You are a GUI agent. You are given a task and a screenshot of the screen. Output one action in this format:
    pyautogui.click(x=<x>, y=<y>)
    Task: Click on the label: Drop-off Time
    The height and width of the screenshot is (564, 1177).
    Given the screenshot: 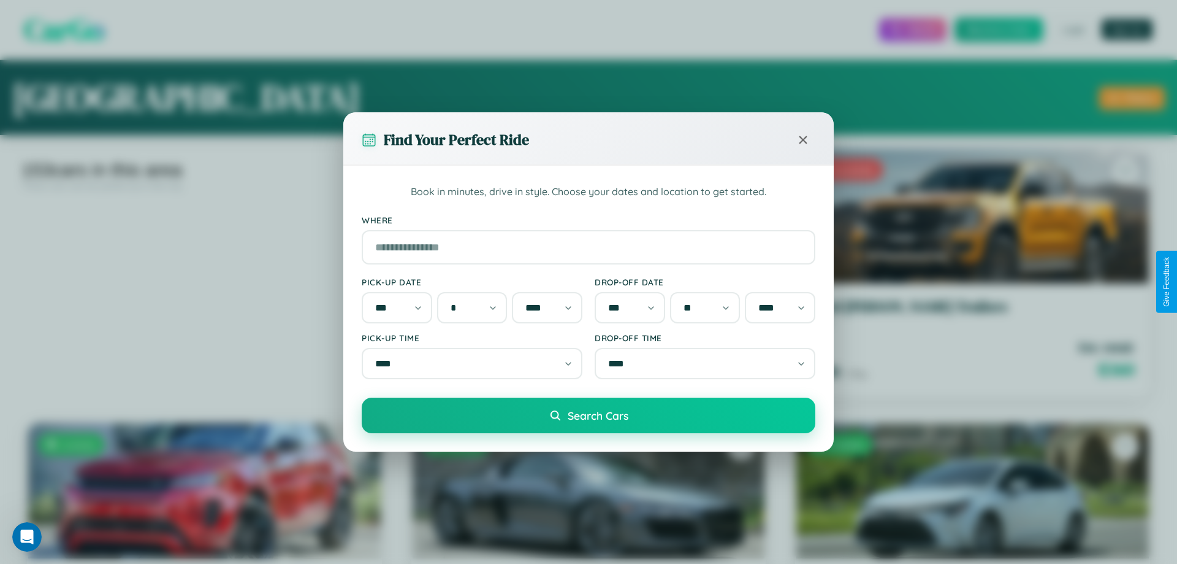 What is the action you would take?
    pyautogui.click(x=705, y=337)
    